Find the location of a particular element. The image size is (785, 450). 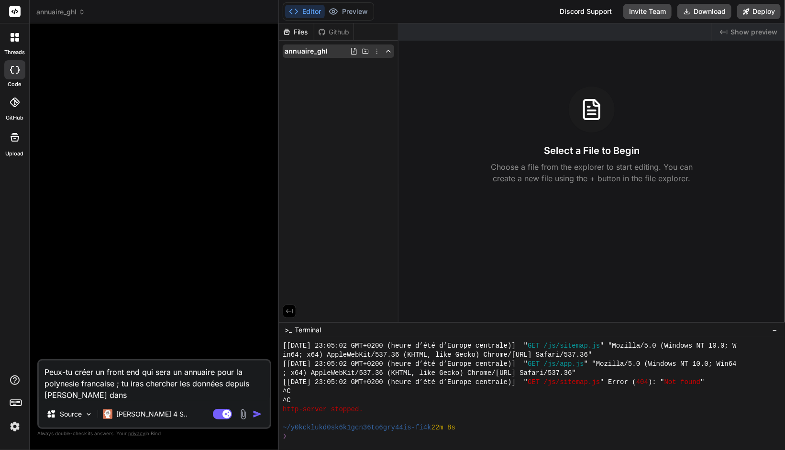

span: Not found is located at coordinates (682, 382).